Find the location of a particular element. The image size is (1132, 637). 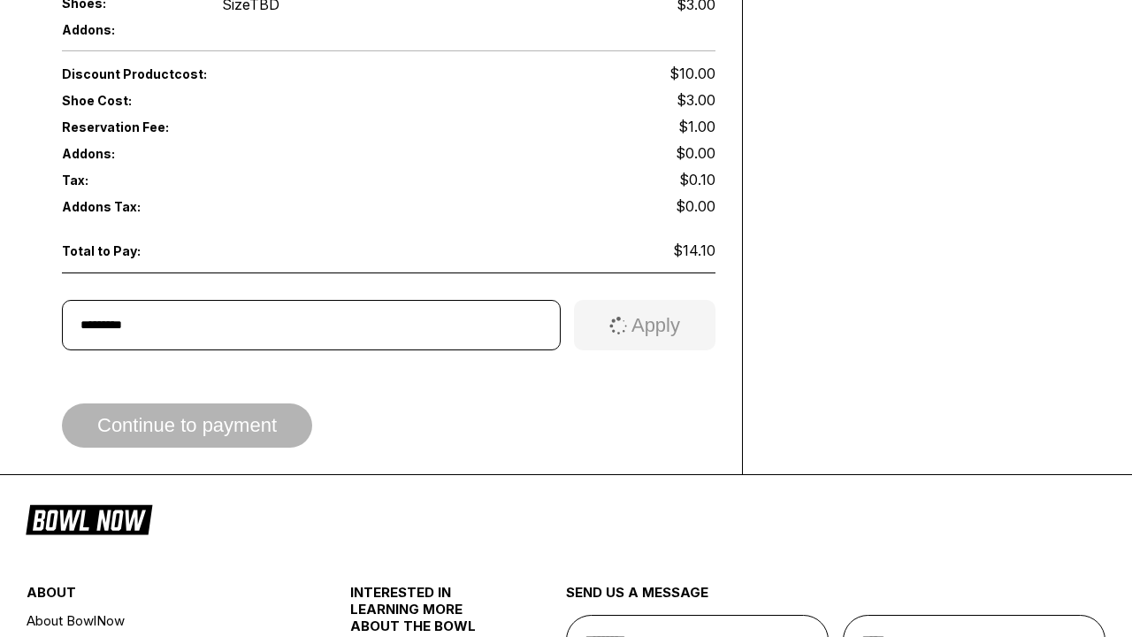

span: $0.10 is located at coordinates (697, 179).